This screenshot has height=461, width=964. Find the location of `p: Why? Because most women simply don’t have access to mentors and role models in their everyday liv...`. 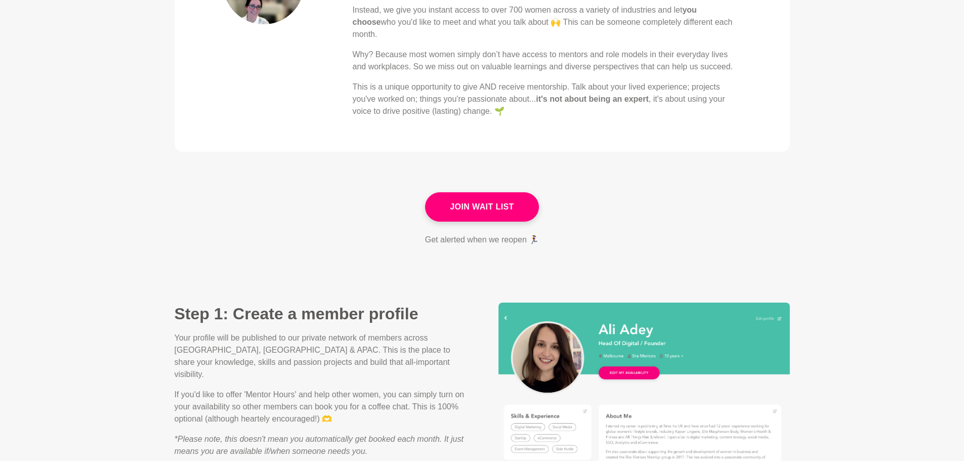

p: Why? Because most women simply don’t have access to mentors and role models in their everyday liv... is located at coordinates (547, 61).